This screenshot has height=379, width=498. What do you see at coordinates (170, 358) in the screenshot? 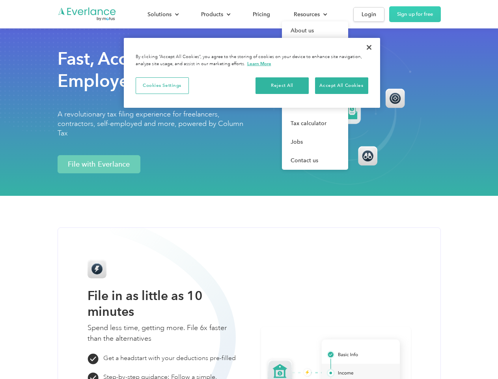
I see `p: Get a headstart with your deductions pre-filled` at bounding box center [170, 358].